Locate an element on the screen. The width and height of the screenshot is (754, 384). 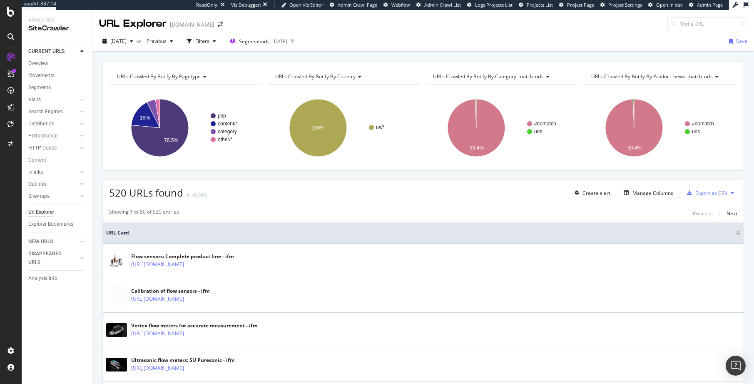
div: -0.19% is located at coordinates (199, 195).